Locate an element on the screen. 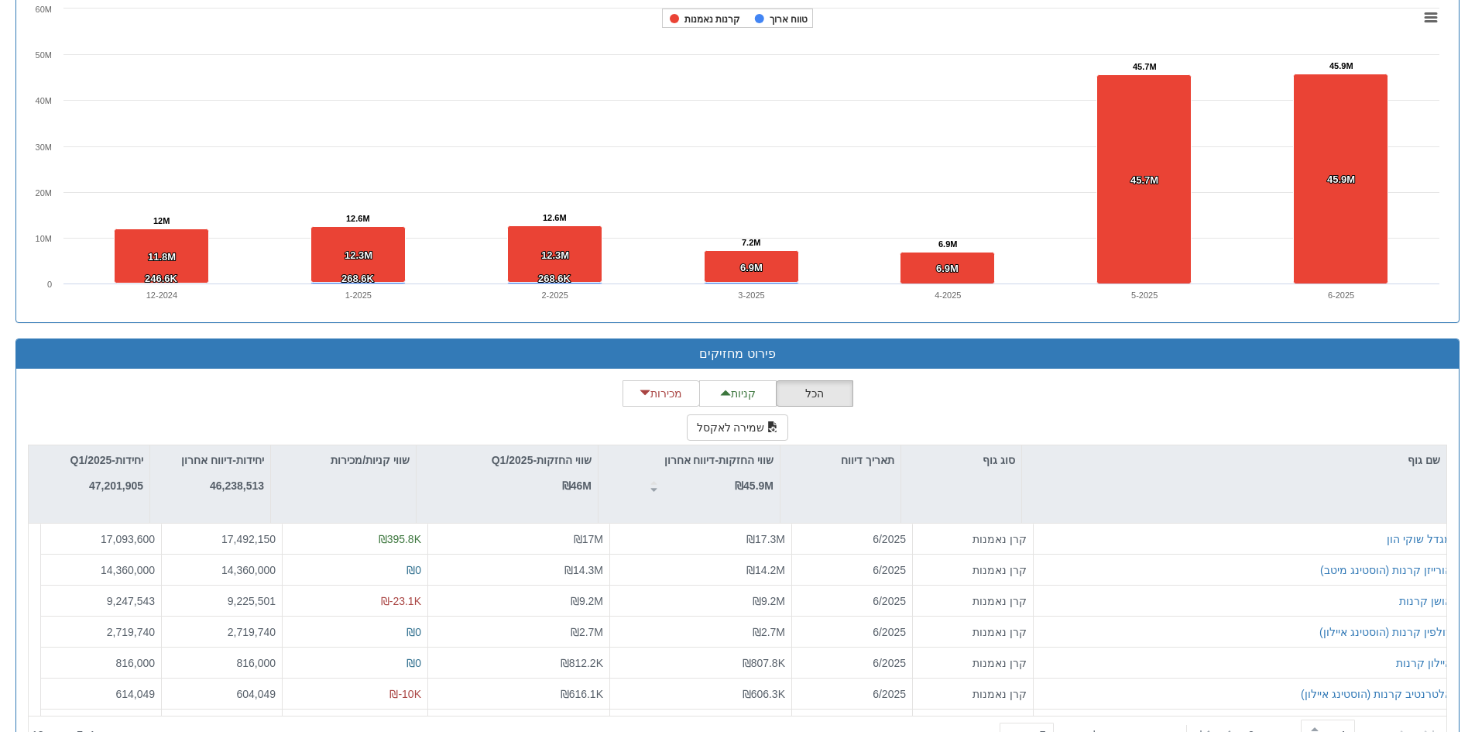 Image resolution: width=1475 pixels, height=732 pixels. tspan: קרנות נאמנות is located at coordinates (712, 19).